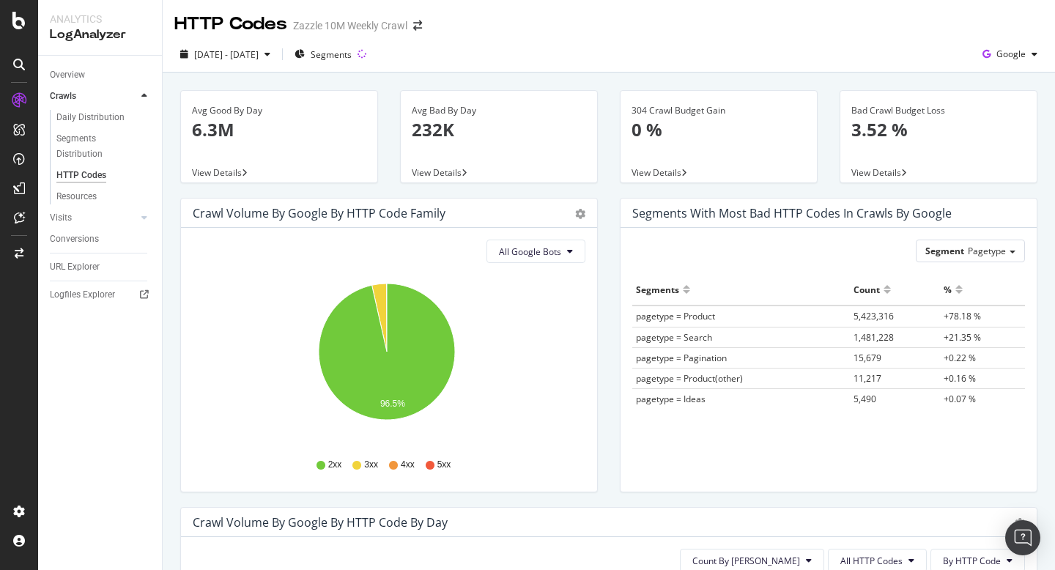  What do you see at coordinates (100, 19) in the screenshot?
I see `div: Analytics` at bounding box center [100, 19].